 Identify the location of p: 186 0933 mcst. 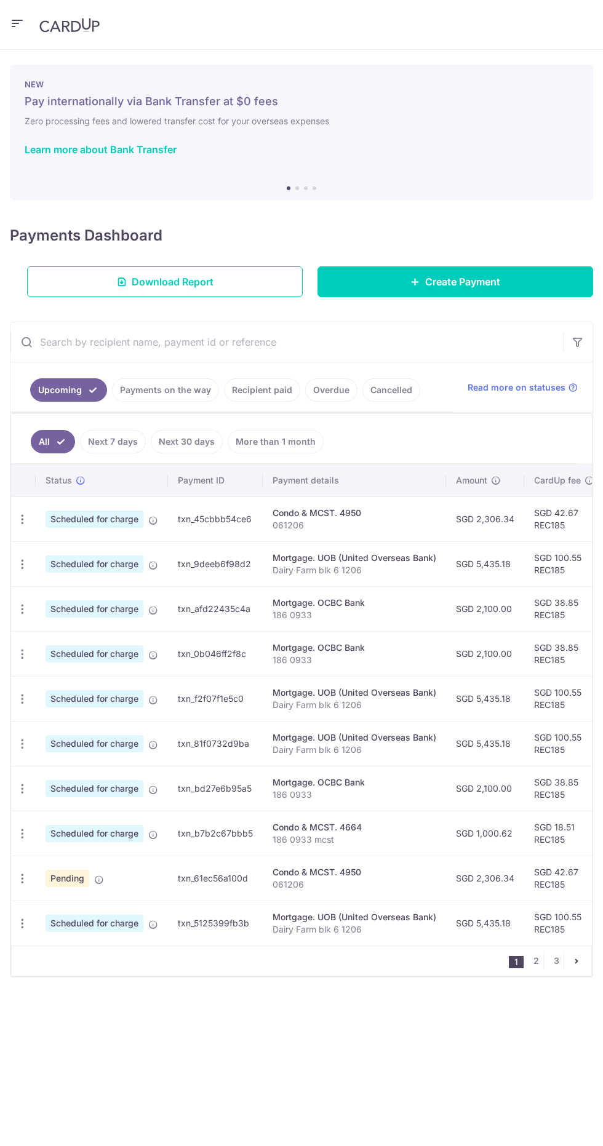
(354, 840).